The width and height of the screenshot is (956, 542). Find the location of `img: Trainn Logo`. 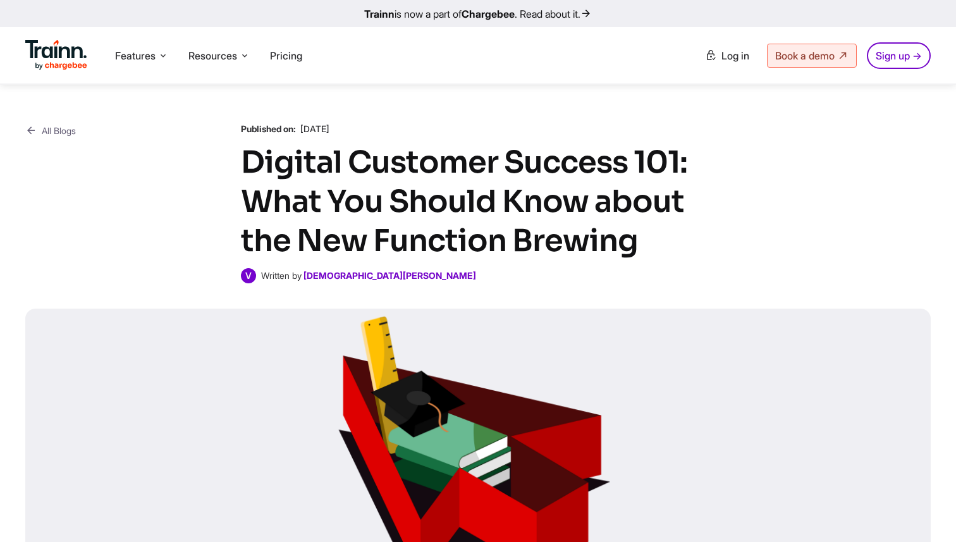

img: Trainn Logo is located at coordinates (56, 55).